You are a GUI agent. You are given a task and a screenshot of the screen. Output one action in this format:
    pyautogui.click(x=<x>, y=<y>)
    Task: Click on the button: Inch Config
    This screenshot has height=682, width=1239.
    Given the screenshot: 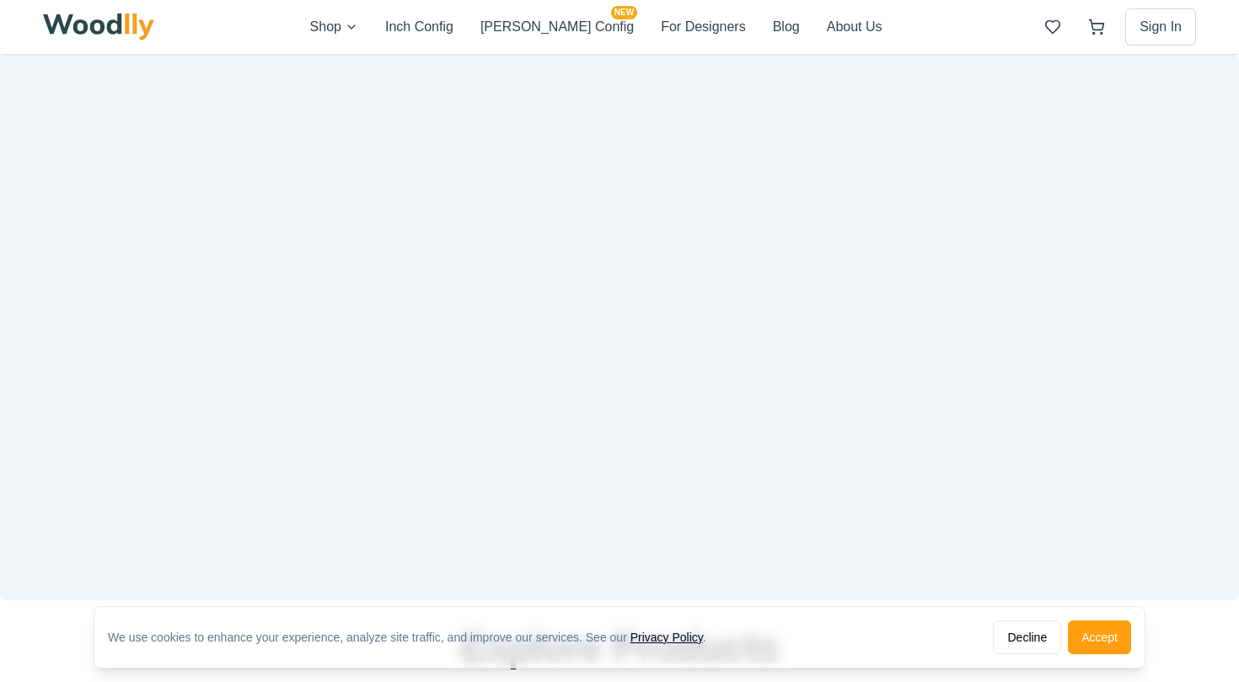 What is the action you would take?
    pyautogui.click(x=419, y=27)
    